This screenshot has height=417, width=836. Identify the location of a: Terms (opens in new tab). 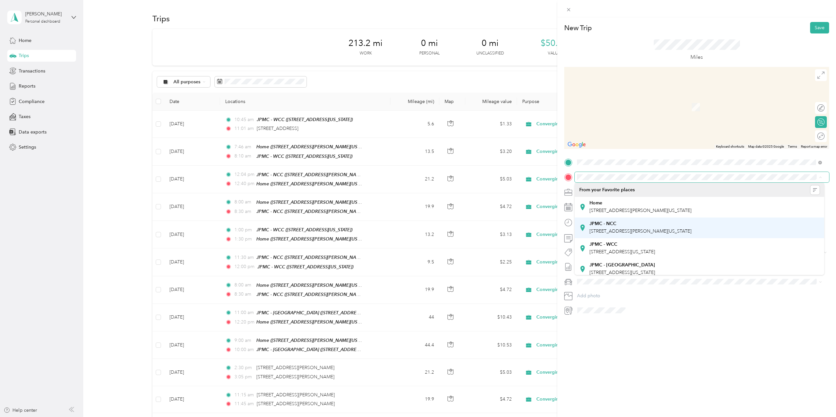
(793, 146).